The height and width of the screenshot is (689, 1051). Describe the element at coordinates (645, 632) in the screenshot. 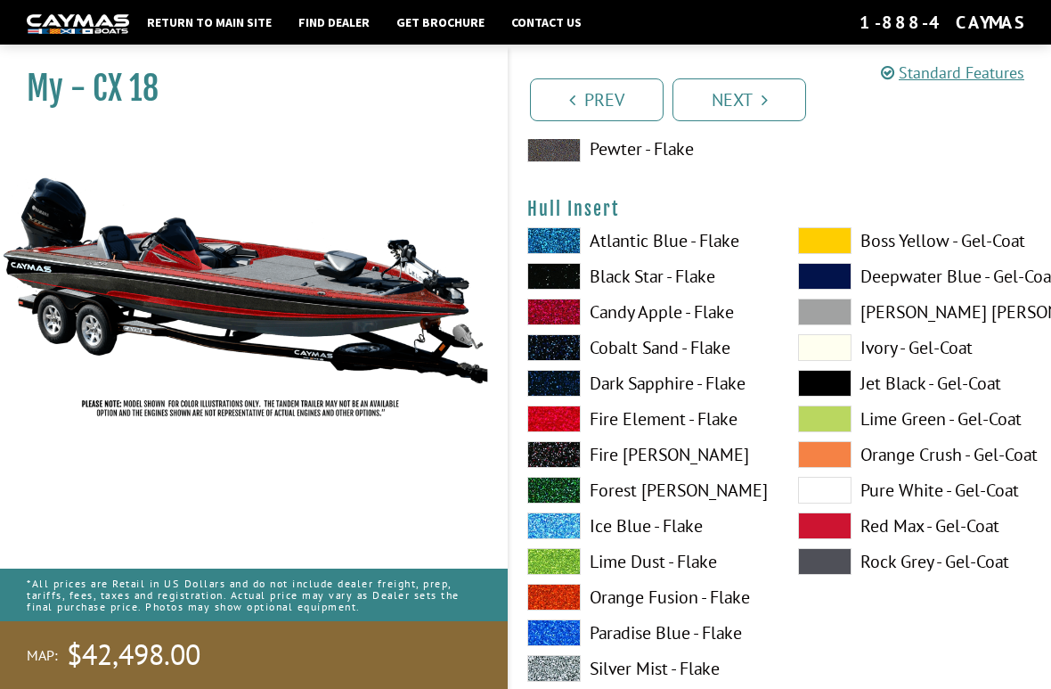

I see `label: Paradise Blue - Flake` at that location.